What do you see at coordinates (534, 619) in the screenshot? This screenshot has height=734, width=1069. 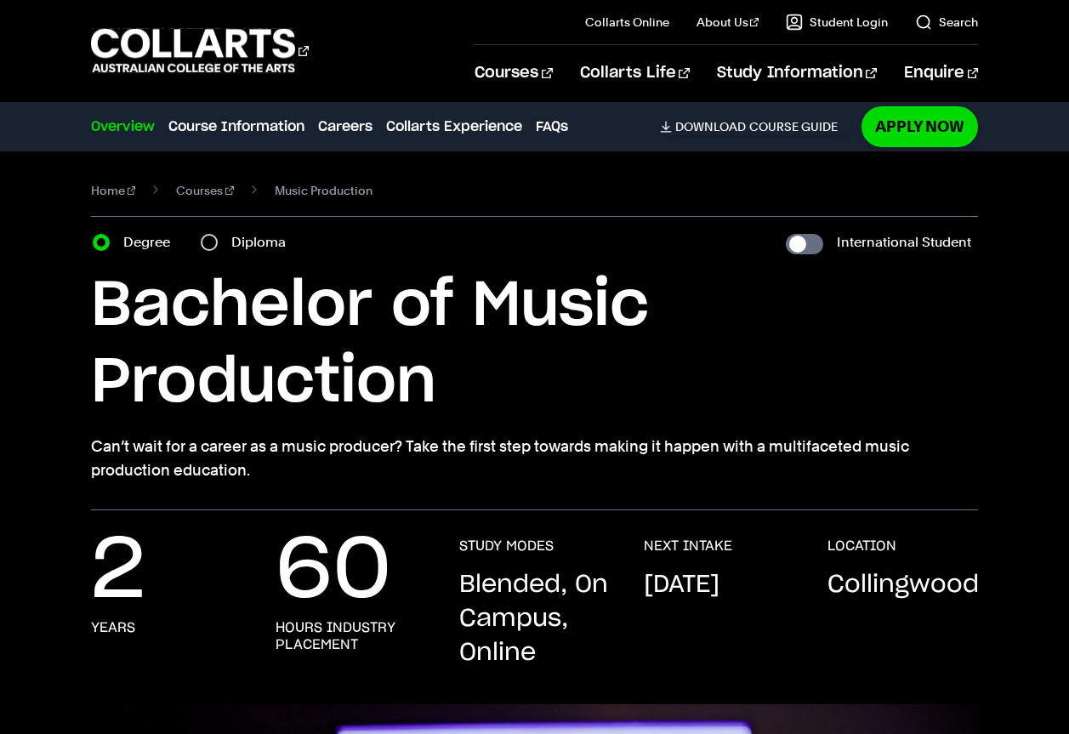 I see `p: Blended, On Campus, Online` at bounding box center [534, 619].